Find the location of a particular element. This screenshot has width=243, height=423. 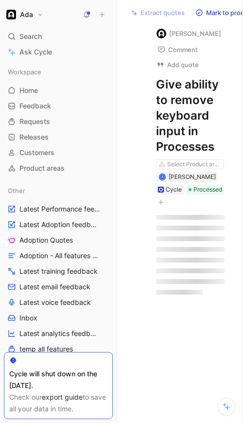

h1: Ada is located at coordinates (26, 15).